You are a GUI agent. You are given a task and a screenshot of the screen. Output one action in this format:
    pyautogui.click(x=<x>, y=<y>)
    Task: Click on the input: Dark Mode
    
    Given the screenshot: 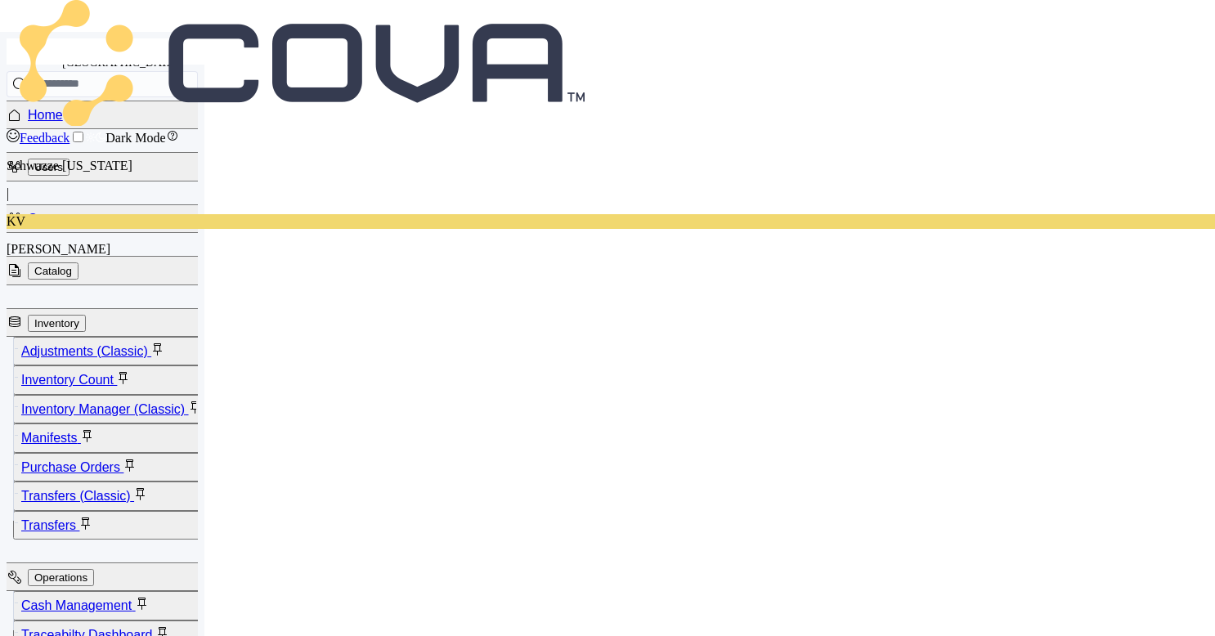 What is the action you would take?
    pyautogui.click(x=78, y=137)
    